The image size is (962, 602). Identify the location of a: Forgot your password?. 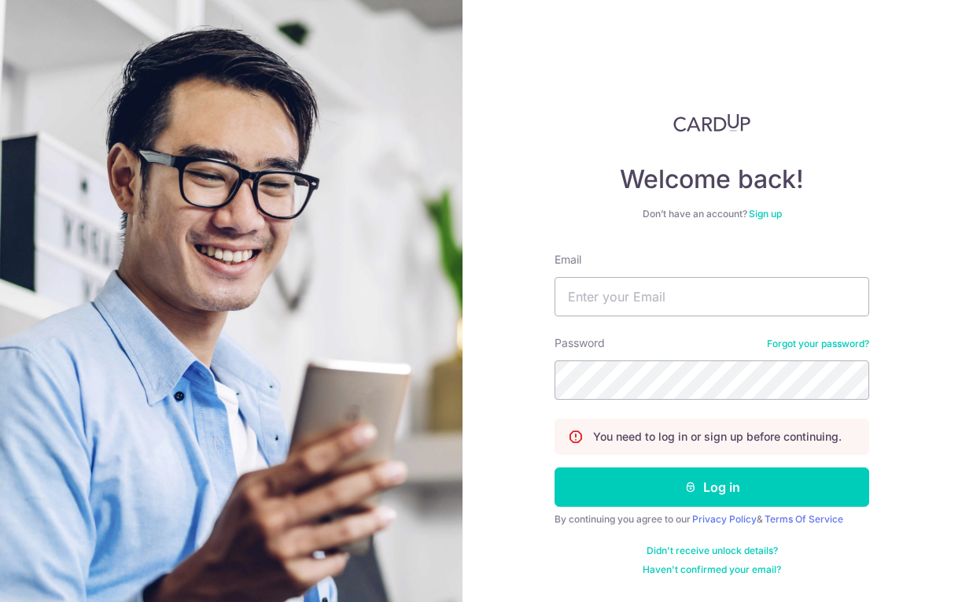
(818, 344).